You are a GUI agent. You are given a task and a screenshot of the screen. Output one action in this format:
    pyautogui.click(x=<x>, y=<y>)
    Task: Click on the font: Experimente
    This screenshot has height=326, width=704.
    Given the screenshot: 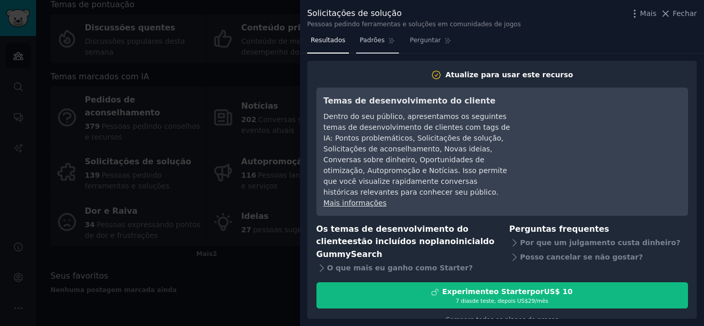 What is the action you would take?
    pyautogui.click(x=468, y=292)
    